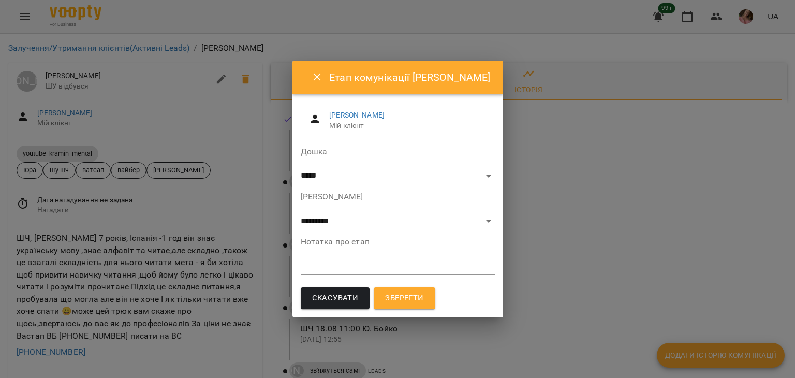 The image size is (795, 378). What do you see at coordinates (404, 298) in the screenshot?
I see `span: Зберегти` at bounding box center [404, 298].